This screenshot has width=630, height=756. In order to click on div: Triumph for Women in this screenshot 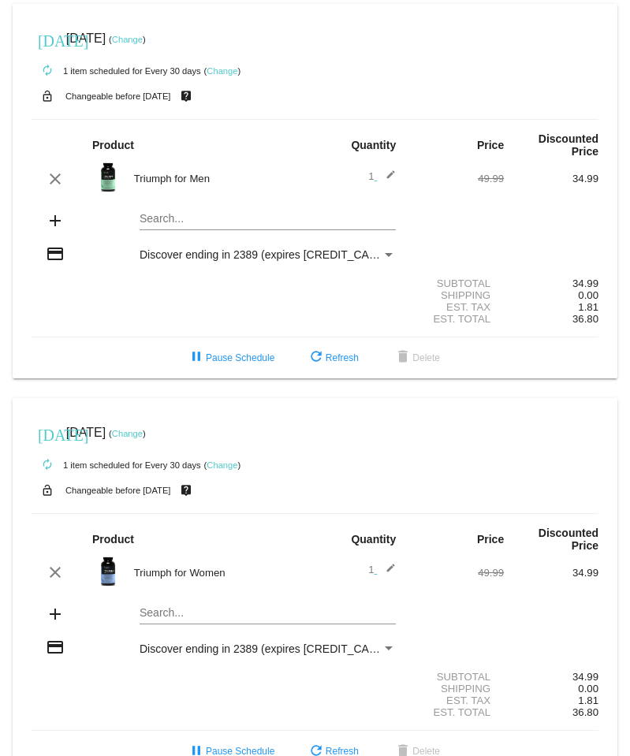, I will do `click(221, 572)`.